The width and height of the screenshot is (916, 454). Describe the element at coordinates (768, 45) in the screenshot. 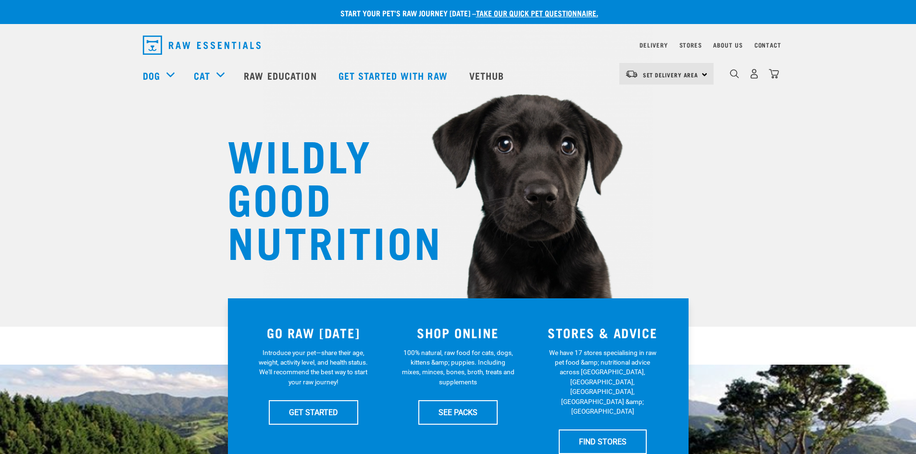

I see `a: Contact` at that location.